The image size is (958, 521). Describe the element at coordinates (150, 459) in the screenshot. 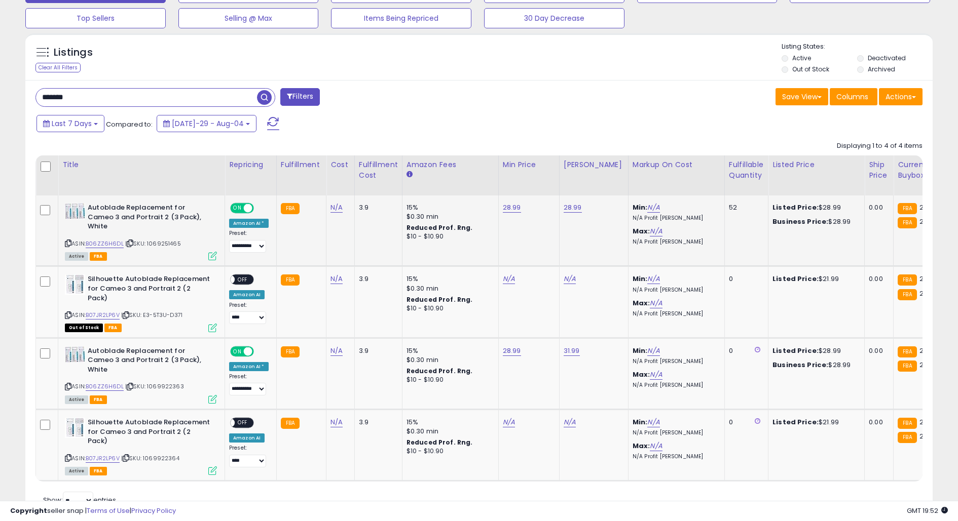

I see `span: | SKU: 1069922364` at that location.